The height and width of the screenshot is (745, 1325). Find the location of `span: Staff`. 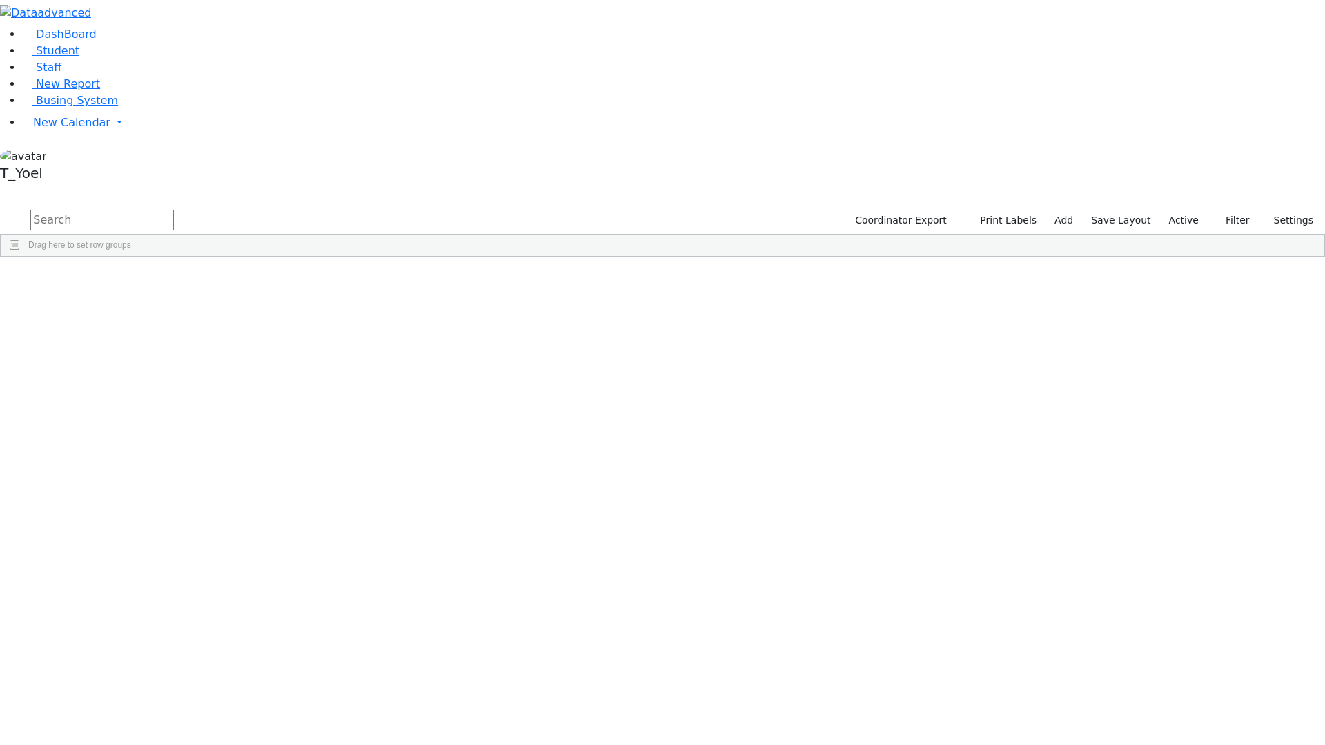

span: Staff is located at coordinates (48, 67).